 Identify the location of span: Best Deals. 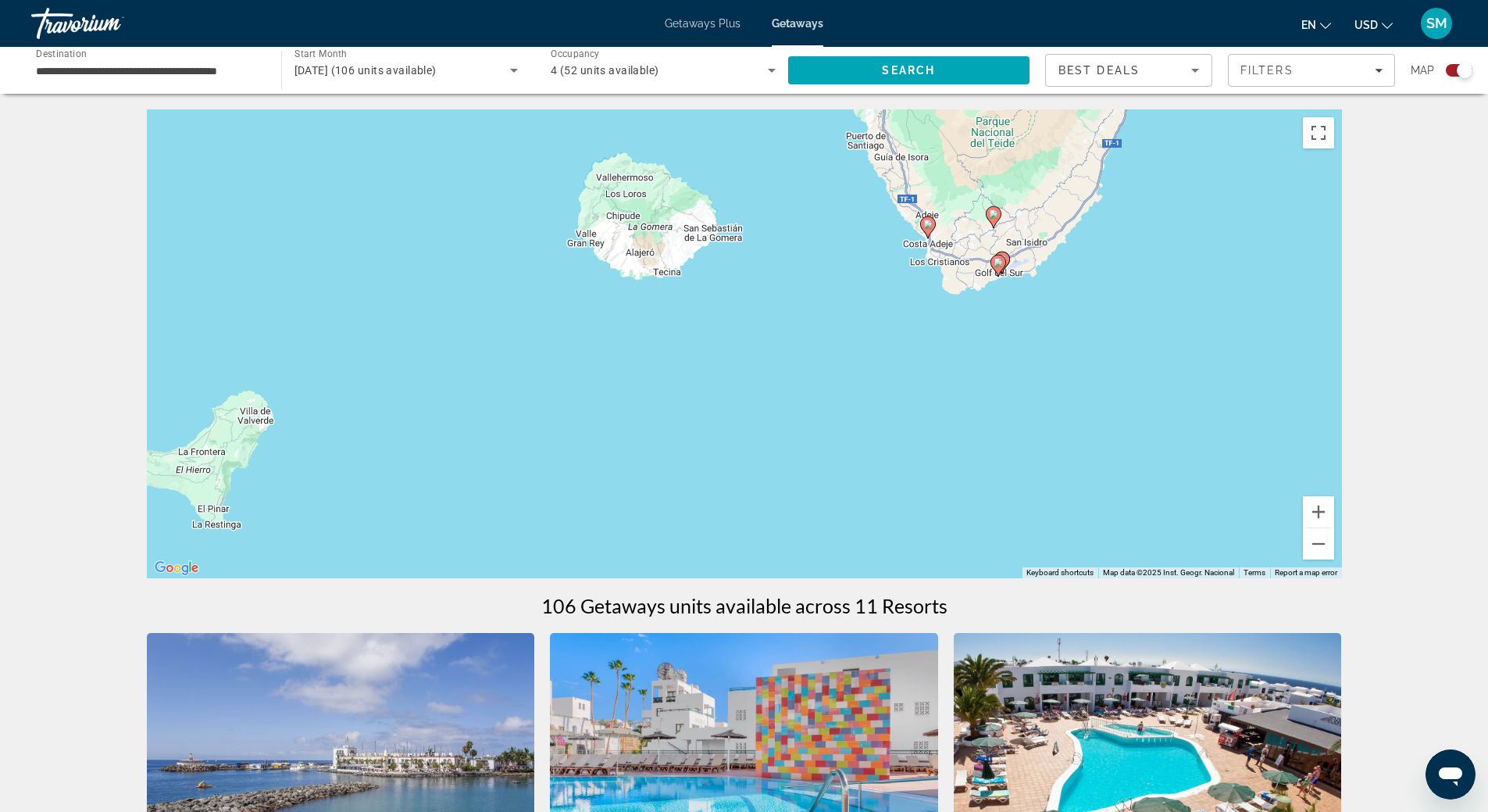
(1099, 70).